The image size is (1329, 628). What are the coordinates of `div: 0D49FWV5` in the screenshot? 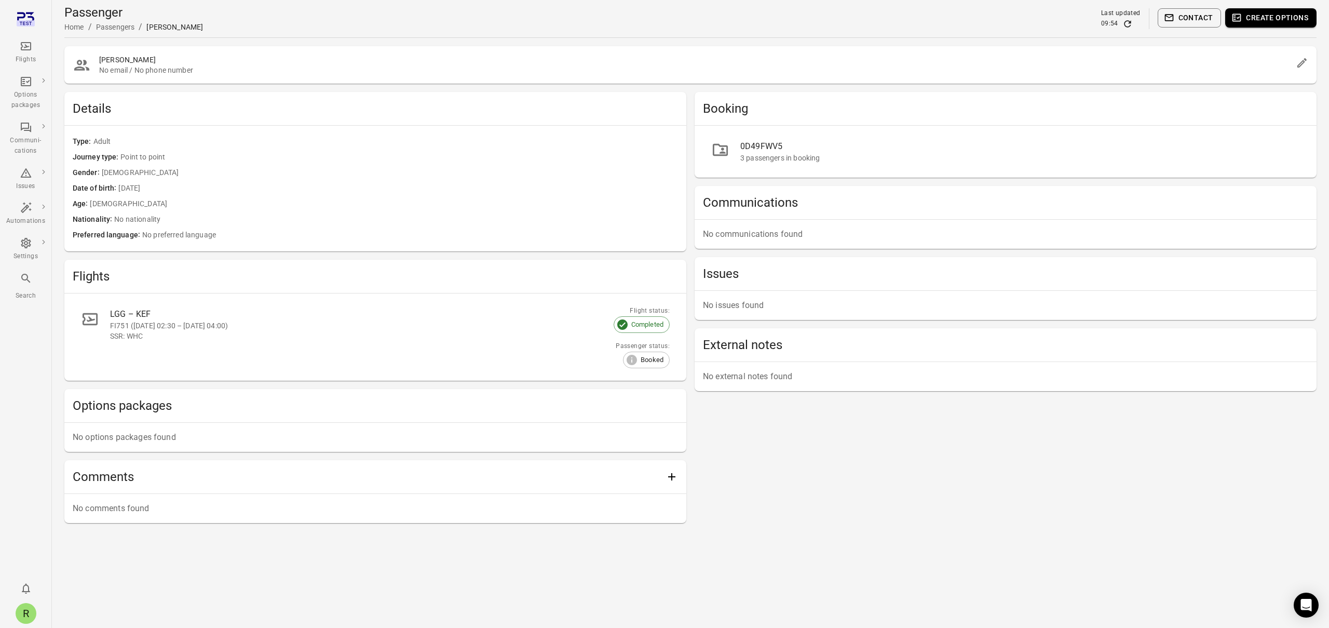 It's located at (1020, 146).